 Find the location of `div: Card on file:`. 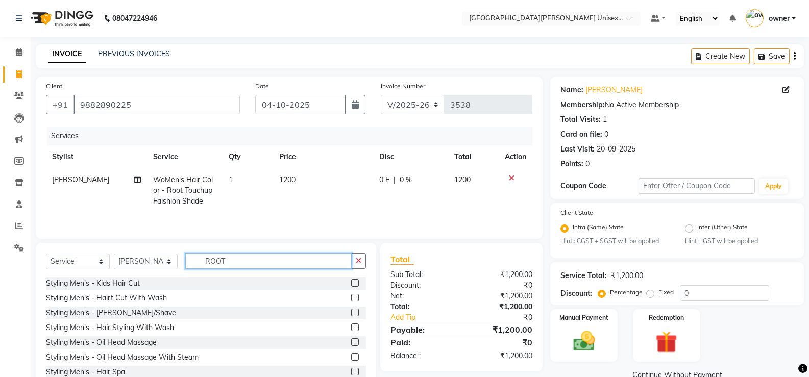

div: Card on file: is located at coordinates (581, 134).